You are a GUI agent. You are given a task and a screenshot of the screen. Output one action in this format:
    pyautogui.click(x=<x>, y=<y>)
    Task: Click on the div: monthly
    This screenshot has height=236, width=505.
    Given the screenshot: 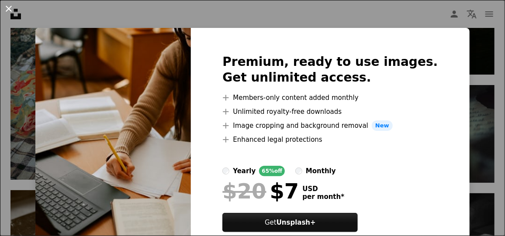 What is the action you would take?
    pyautogui.click(x=321, y=171)
    